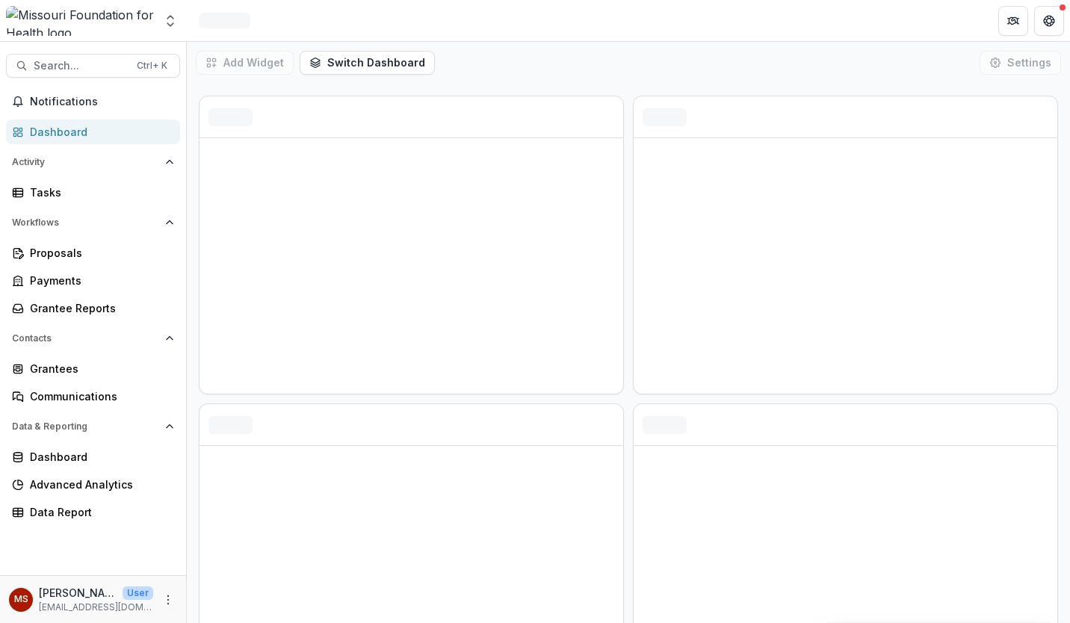 Image resolution: width=1070 pixels, height=623 pixels. I want to click on a: Communications, so click(93, 396).